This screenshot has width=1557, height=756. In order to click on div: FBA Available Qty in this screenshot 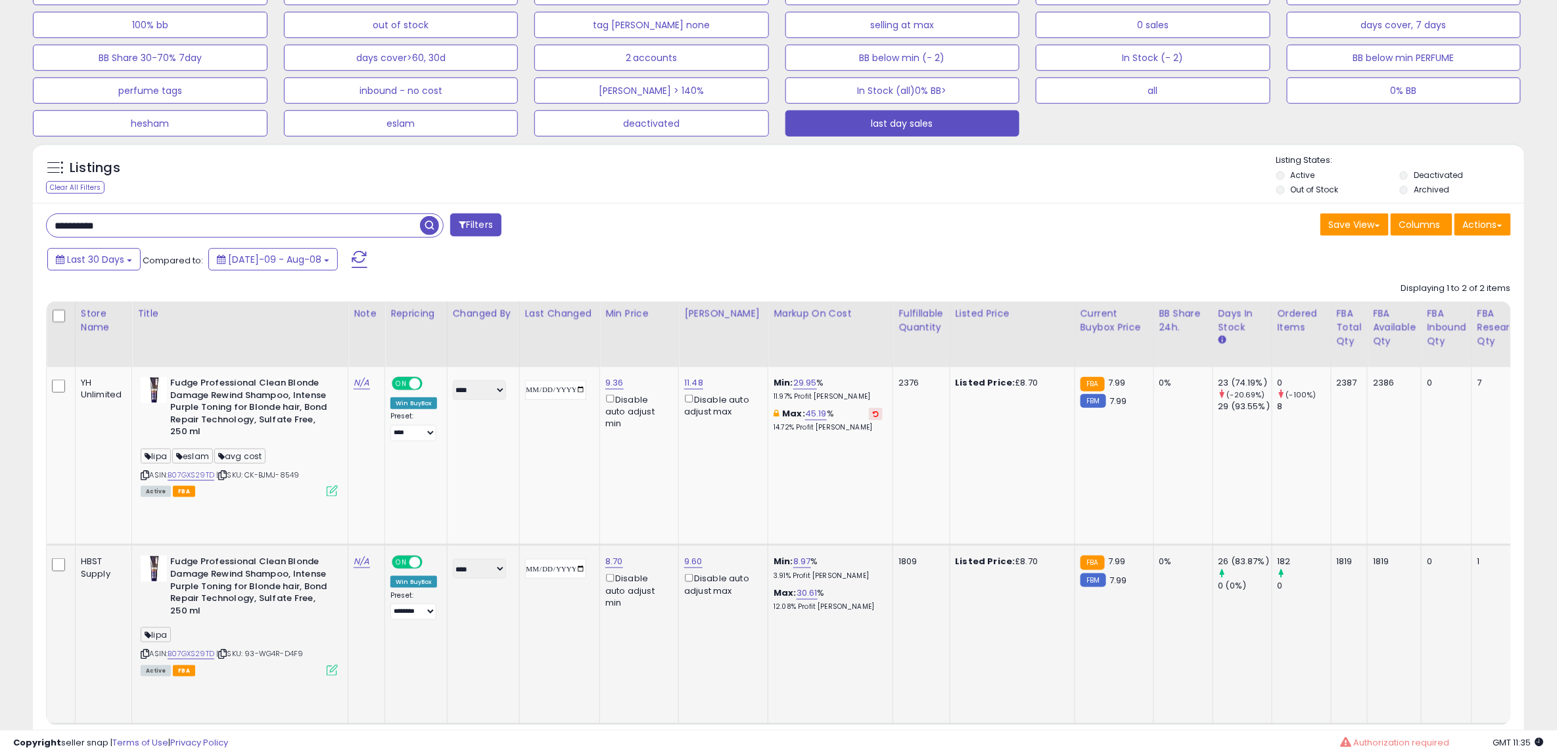, I will do `click(1394, 327)`.